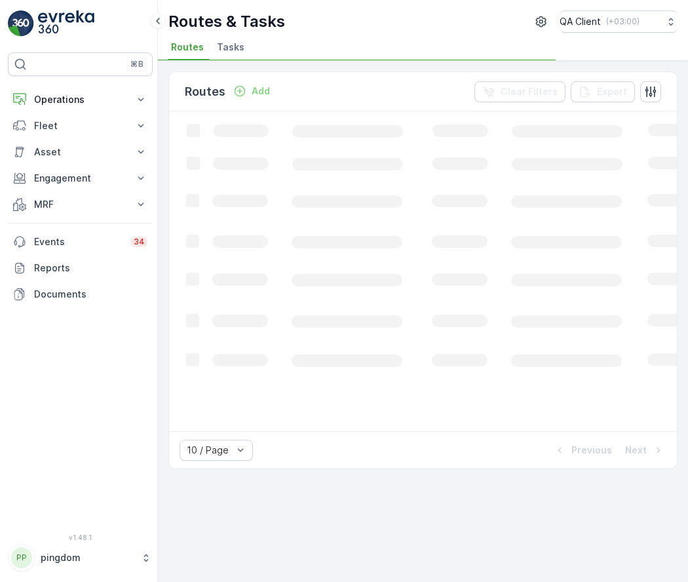 This screenshot has width=688, height=582. What do you see at coordinates (22, 558) in the screenshot?
I see `div: PP` at bounding box center [22, 558].